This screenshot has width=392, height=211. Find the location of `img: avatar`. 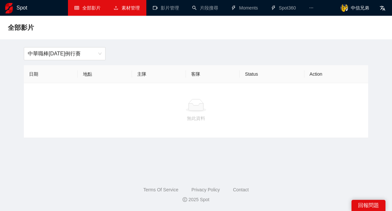

img: avatar is located at coordinates (345, 8).